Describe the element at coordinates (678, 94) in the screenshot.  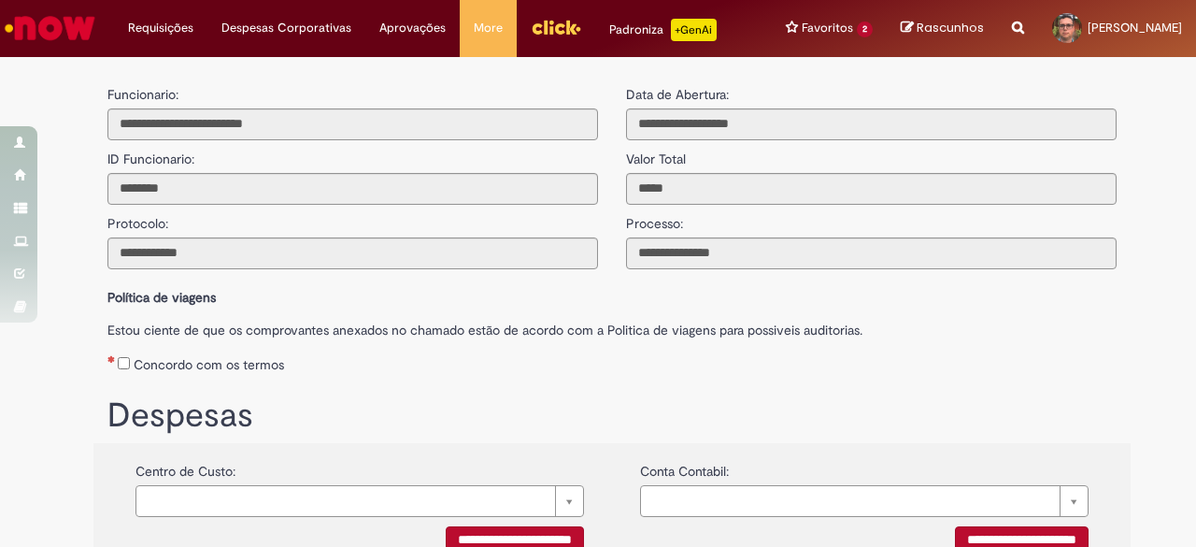
I see `label: Data de Abertura:` at that location.